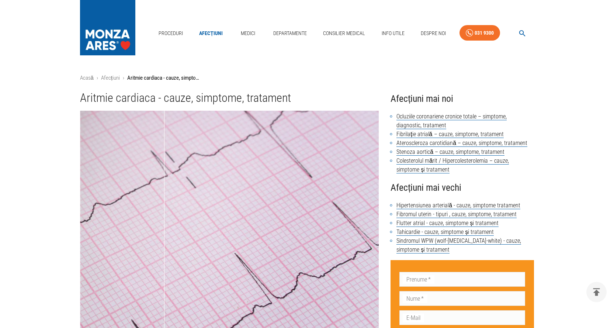 This screenshot has width=614, height=328. Describe the element at coordinates (451, 121) in the screenshot. I see `a: Ocluziile coronariene cronice totale – simptome, diagnostic, tratament` at that location.